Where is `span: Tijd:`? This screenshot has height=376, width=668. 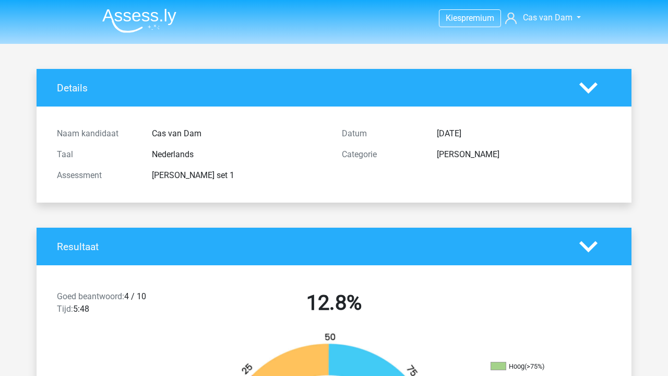 span: Tijd: is located at coordinates (65, 308).